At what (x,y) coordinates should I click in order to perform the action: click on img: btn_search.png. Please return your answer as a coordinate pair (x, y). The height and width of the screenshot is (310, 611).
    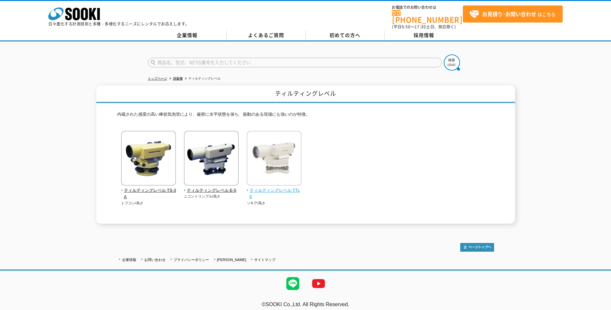
    Looking at the image, I should click on (452, 63).